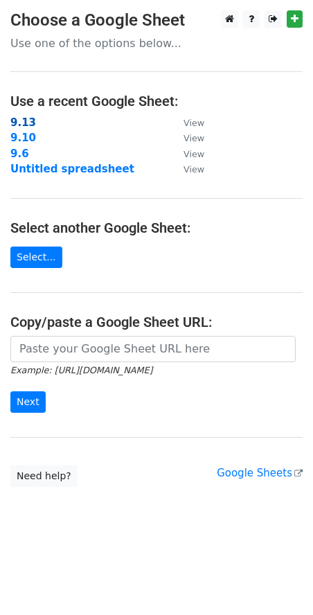  What do you see at coordinates (23, 138) in the screenshot?
I see `strong: 9.10` at bounding box center [23, 138].